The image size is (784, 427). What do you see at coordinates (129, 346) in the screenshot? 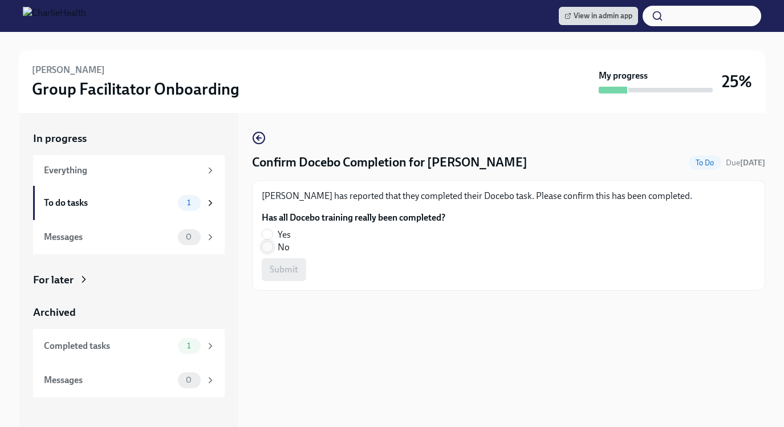
I see `a: Completed tasks1` at bounding box center [129, 346].